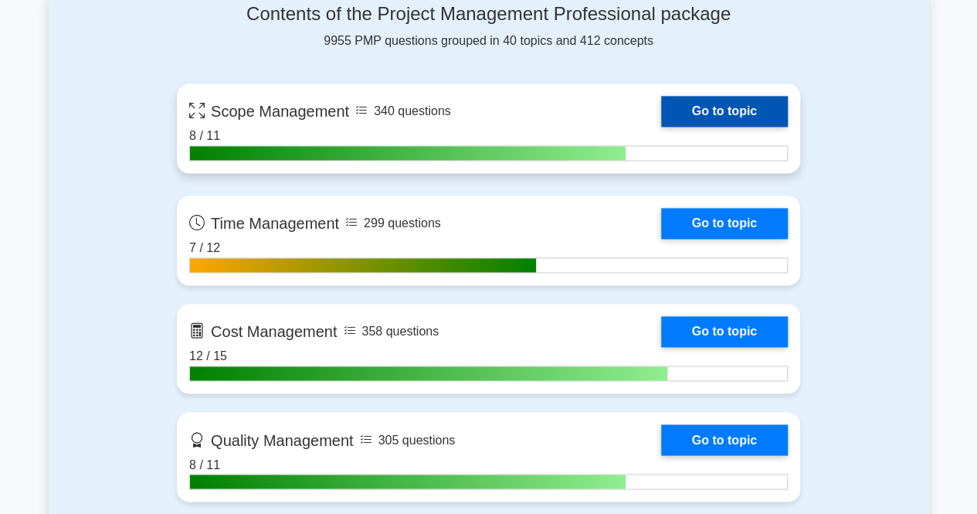 Image resolution: width=977 pixels, height=514 pixels. Describe the element at coordinates (488, 26) in the screenshot. I see `div: 9955 PMP questions grouped in 40 topics and 412 concepts` at that location.